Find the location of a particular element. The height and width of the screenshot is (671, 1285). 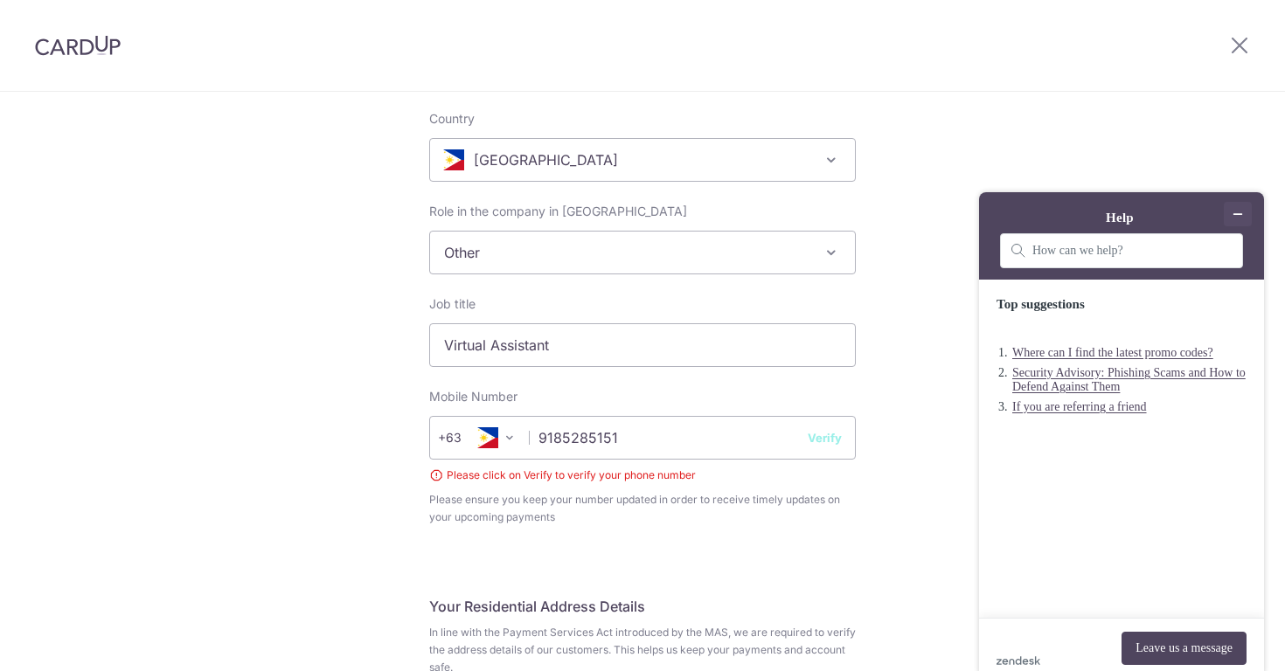

a: Security Advisory: Phishing Scams and How to Defend Against Them is located at coordinates (170, 208).